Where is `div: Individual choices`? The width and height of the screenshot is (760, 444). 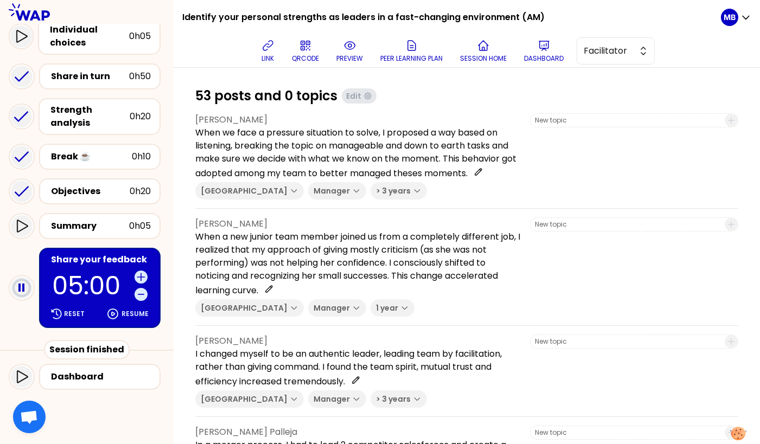 div: Individual choices is located at coordinates (89, 36).